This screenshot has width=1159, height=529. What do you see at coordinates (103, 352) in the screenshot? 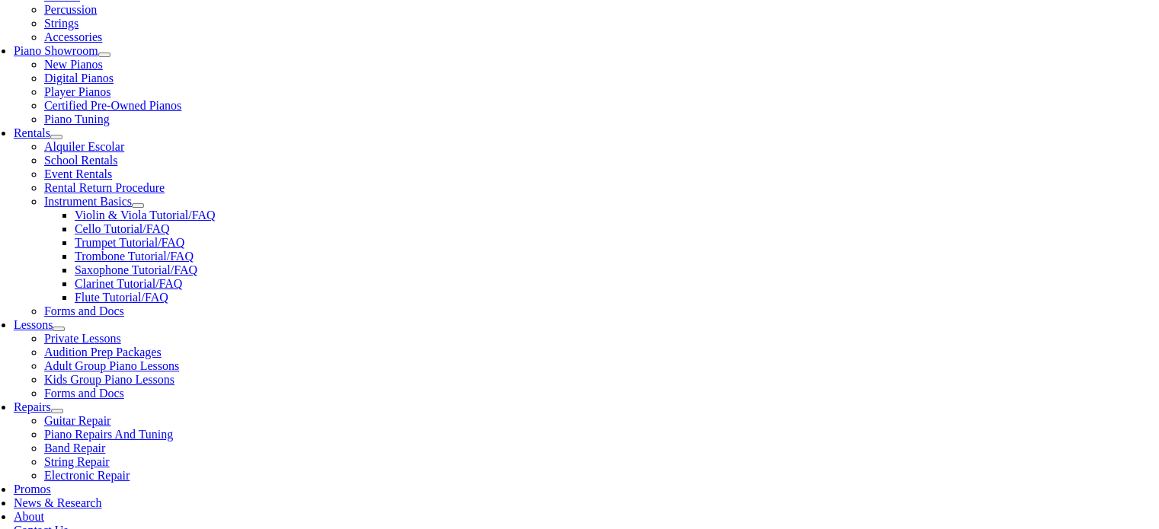
I see `span: Audition Prep Packages` at bounding box center [103, 352].